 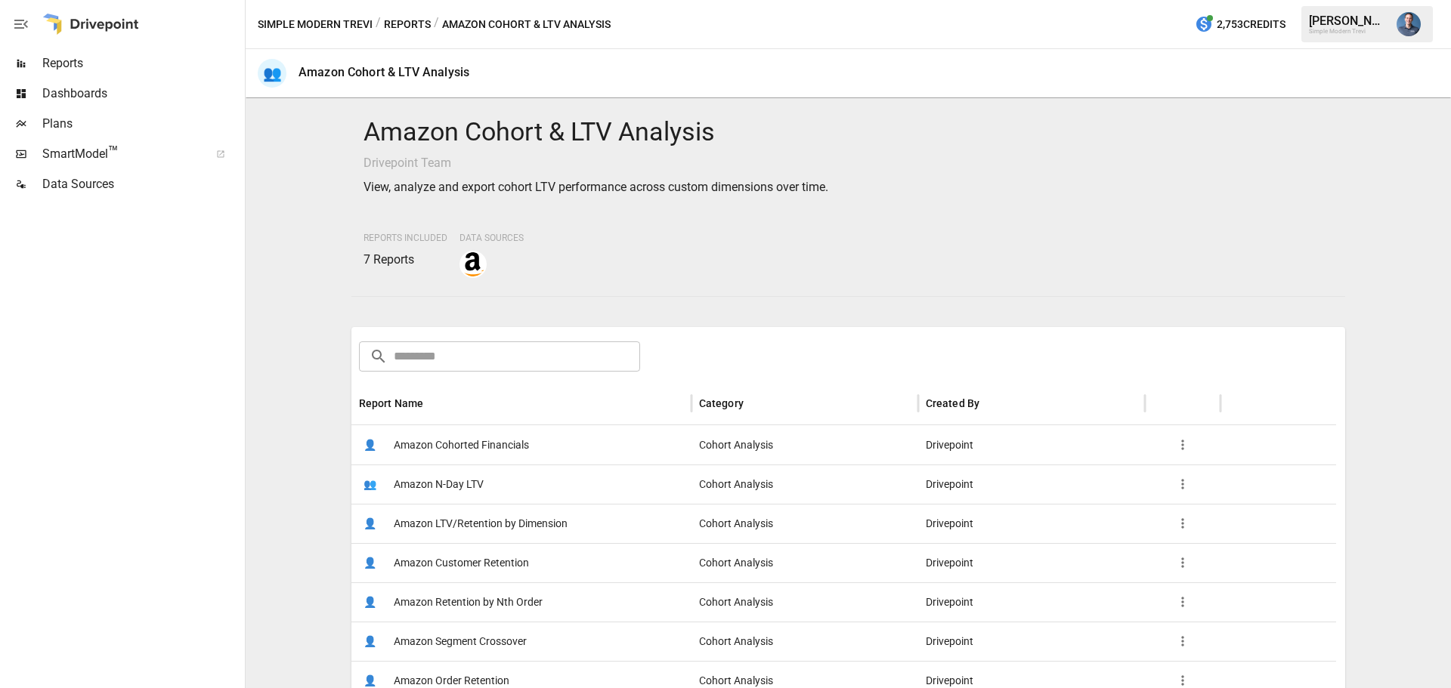 I want to click on span: 2,753 Credits, so click(x=1251, y=24).